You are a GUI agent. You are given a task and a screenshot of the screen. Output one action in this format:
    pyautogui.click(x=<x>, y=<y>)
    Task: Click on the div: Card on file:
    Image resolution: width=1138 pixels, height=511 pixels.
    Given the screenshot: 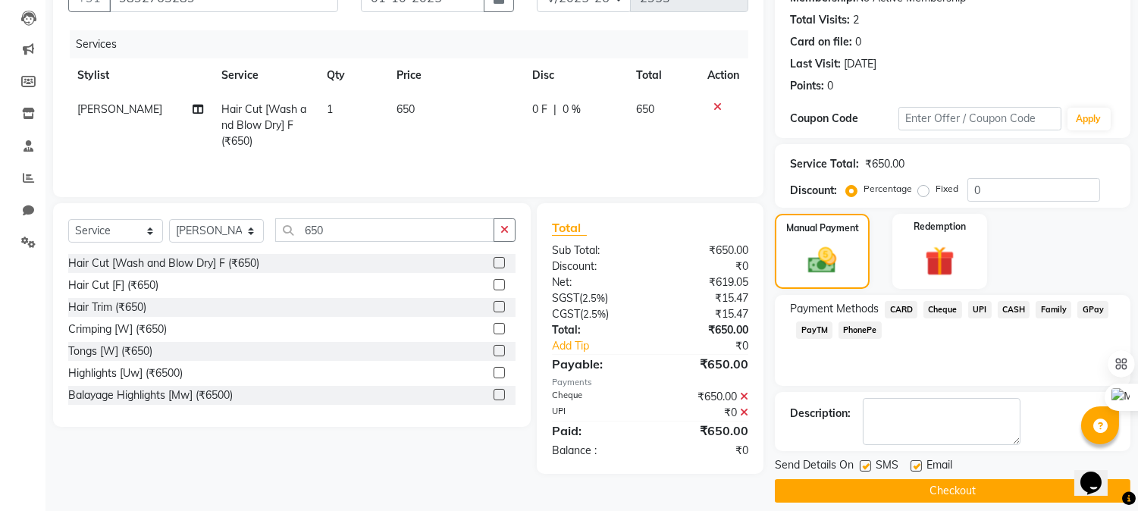 What is the action you would take?
    pyautogui.click(x=821, y=42)
    